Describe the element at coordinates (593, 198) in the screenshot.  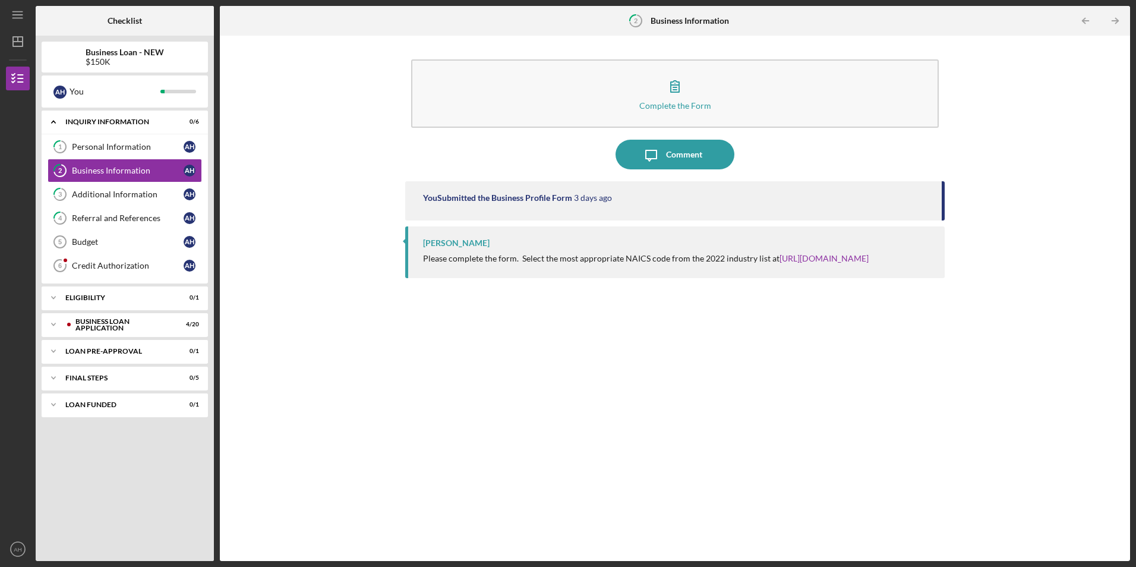
I see `time: 2025-08-29 19:42` at that location.